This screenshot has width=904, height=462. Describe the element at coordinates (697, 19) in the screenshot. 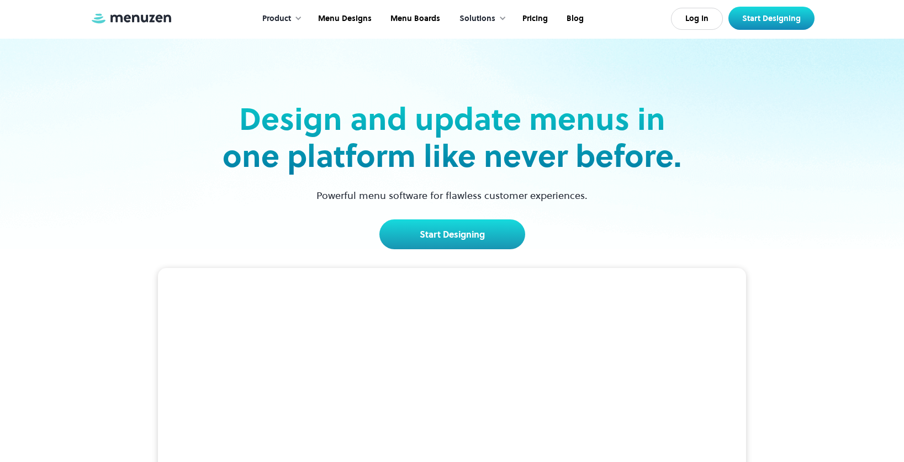

I see `a: Log In` at that location.